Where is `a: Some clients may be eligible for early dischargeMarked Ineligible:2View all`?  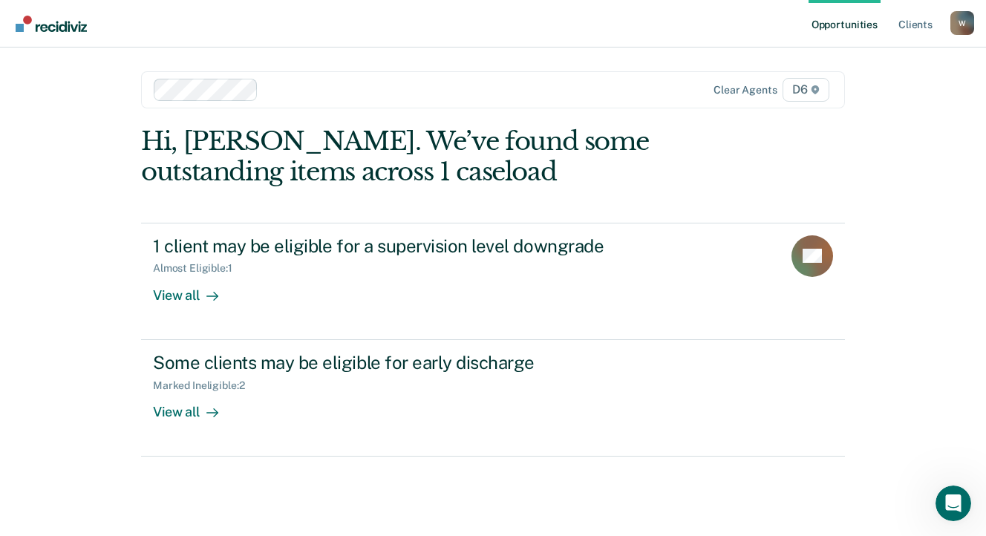
a: Some clients may be eligible for early dischargeMarked Ineligible:2View all is located at coordinates (493, 398).